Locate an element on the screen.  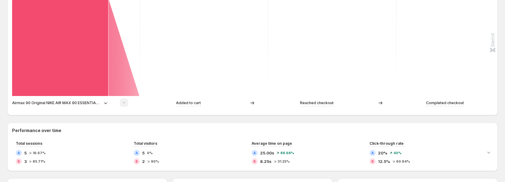
p: Airmax 90 Original NIKE AIR MAX 90 ESSENTIAL men's Running Shoes Sport Outdoor Sneakers Athletic ... is located at coordinates (57, 103).